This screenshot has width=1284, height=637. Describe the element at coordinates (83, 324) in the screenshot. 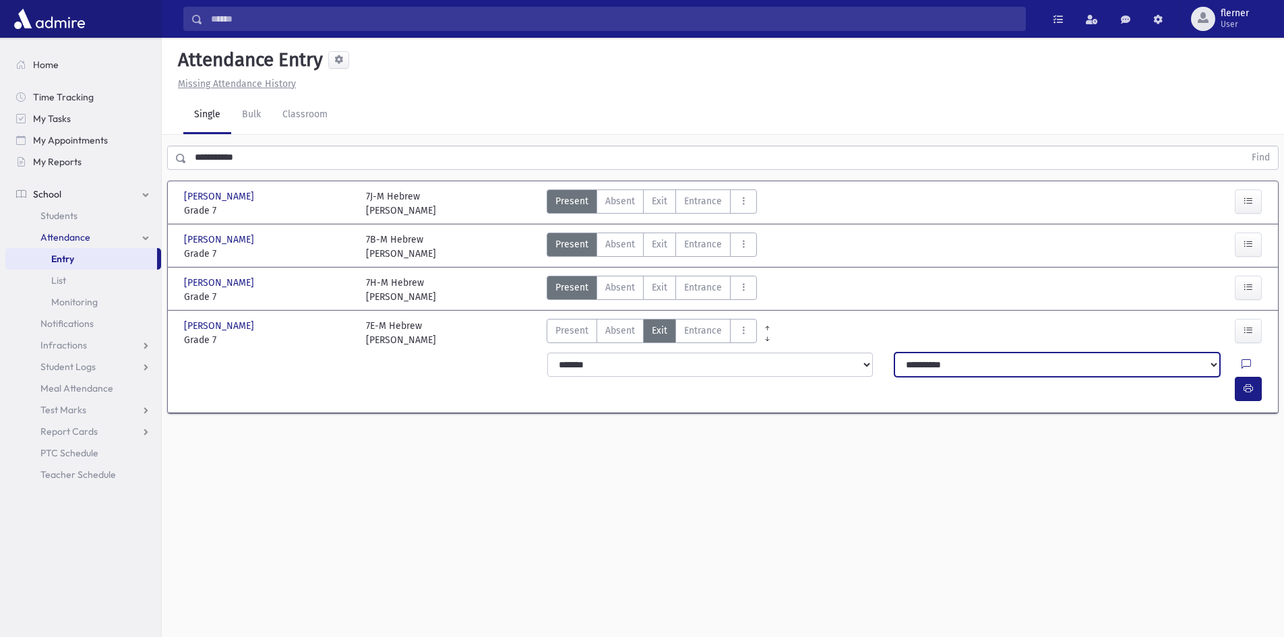

I see `a: Notifications` at that location.